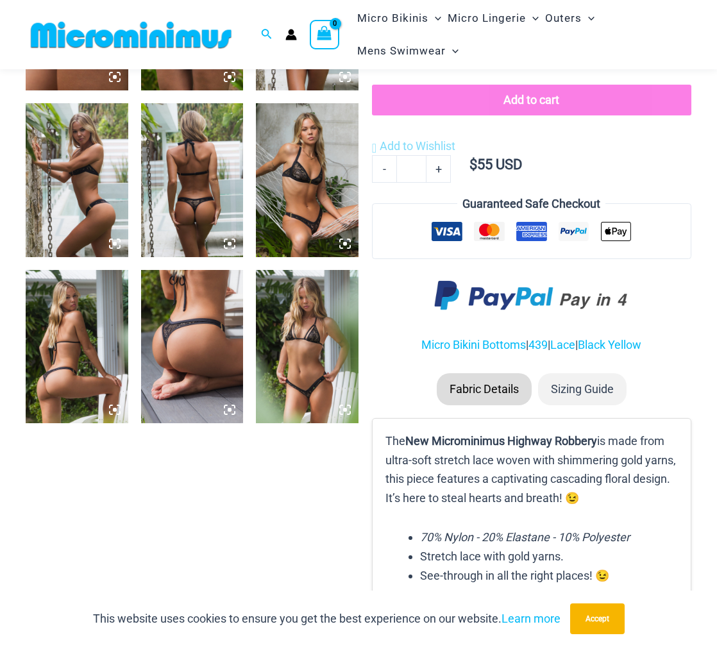  I want to click on b: New Microminimus Highway Robbery, so click(501, 441).